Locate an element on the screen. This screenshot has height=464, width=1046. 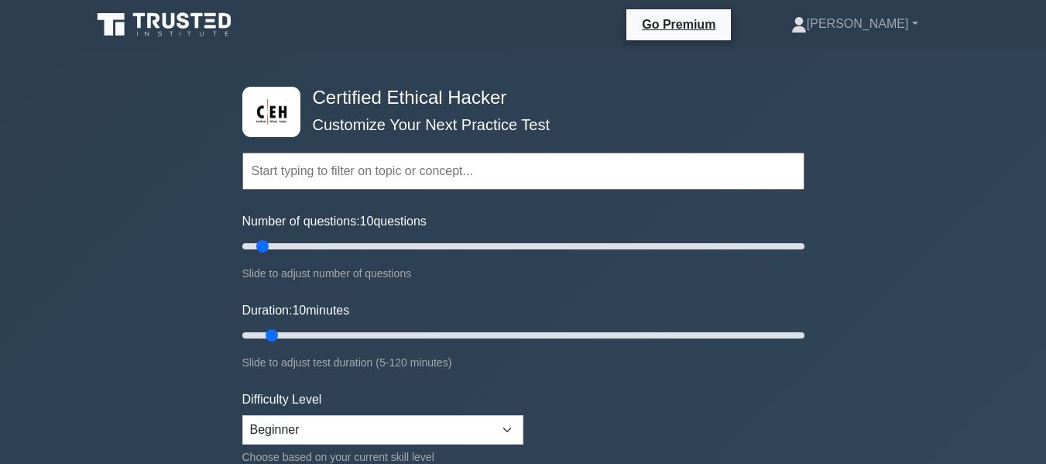
h4: Certified Ethical Hacker is located at coordinates (517, 98).